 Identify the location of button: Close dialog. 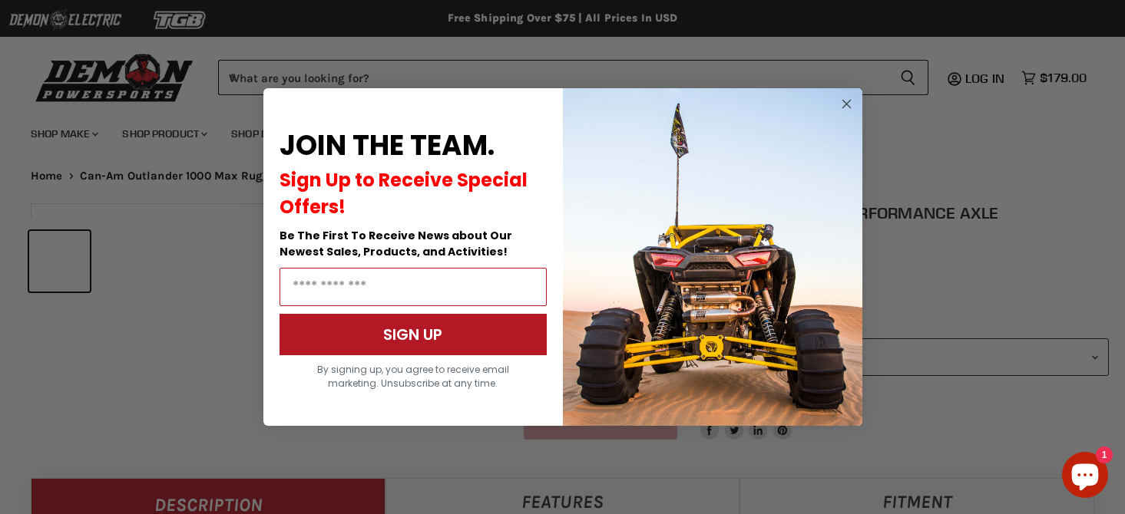
(846, 104).